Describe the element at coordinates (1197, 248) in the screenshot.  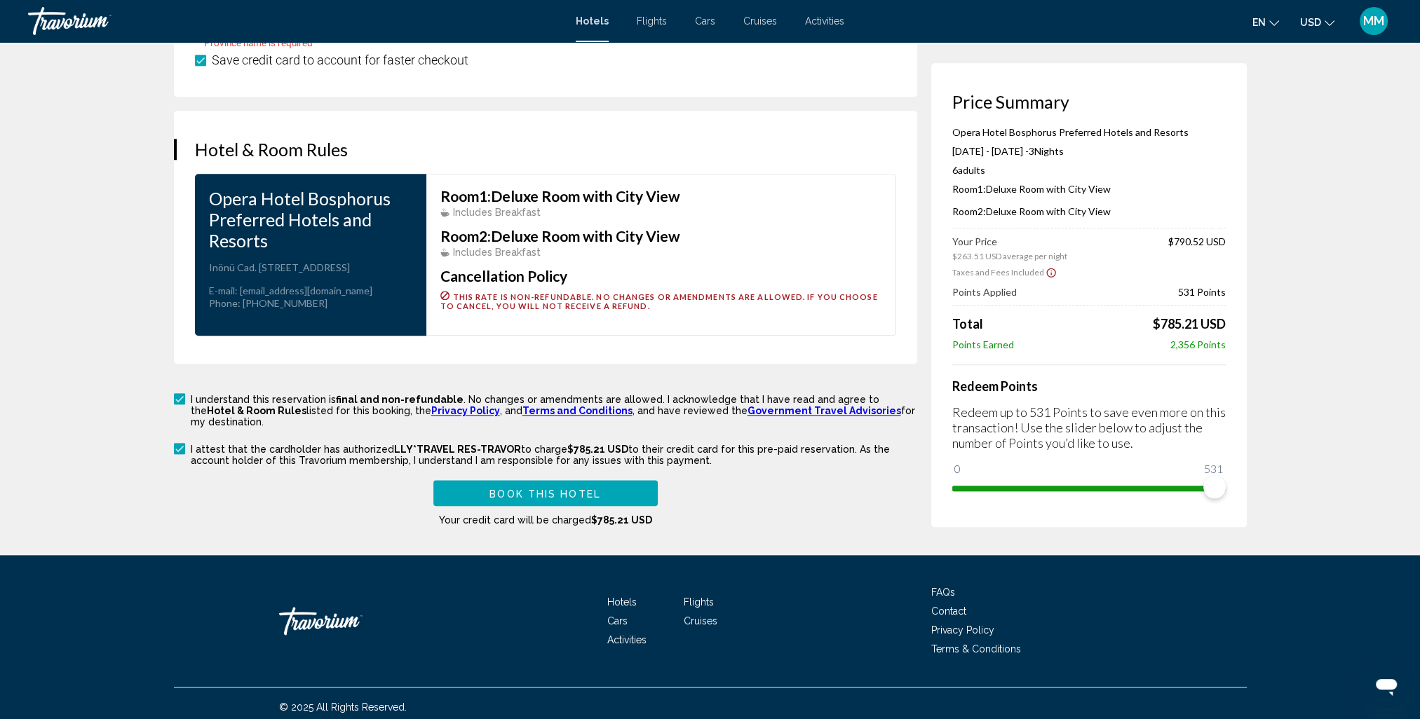
I see `span: $790.52 USD` at that location.